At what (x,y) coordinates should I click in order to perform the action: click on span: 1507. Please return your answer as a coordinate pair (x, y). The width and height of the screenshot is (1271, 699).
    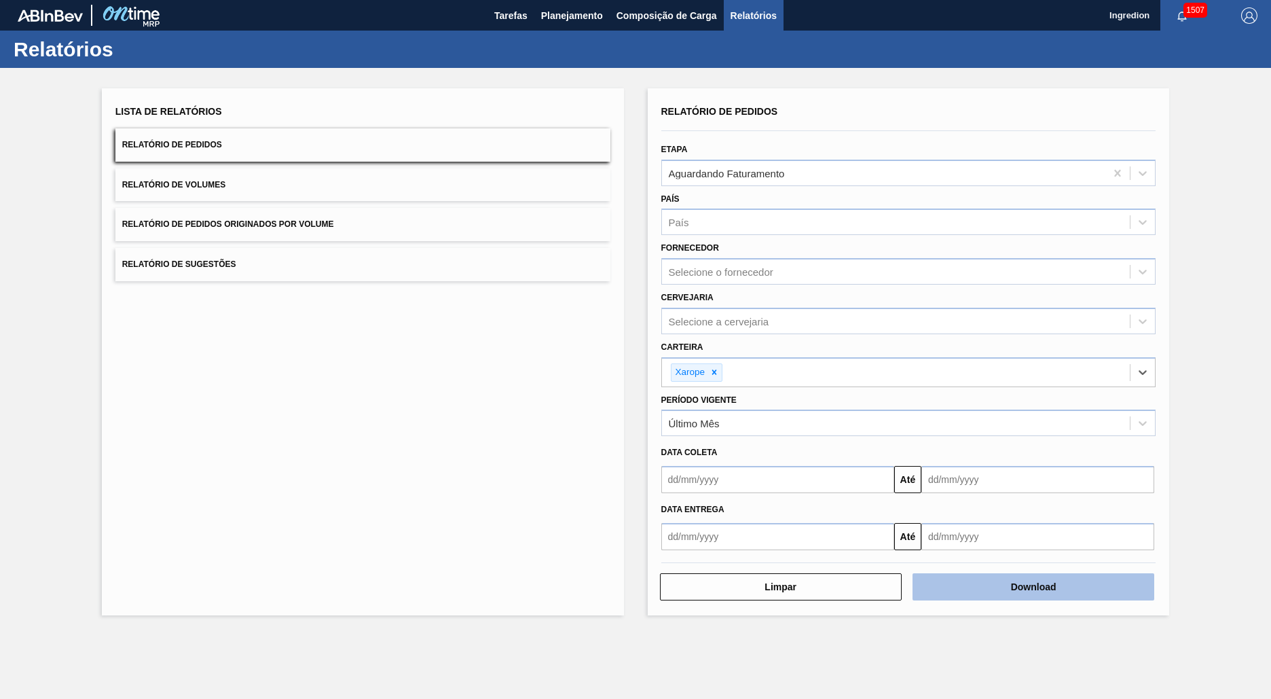
    Looking at the image, I should click on (1195, 10).